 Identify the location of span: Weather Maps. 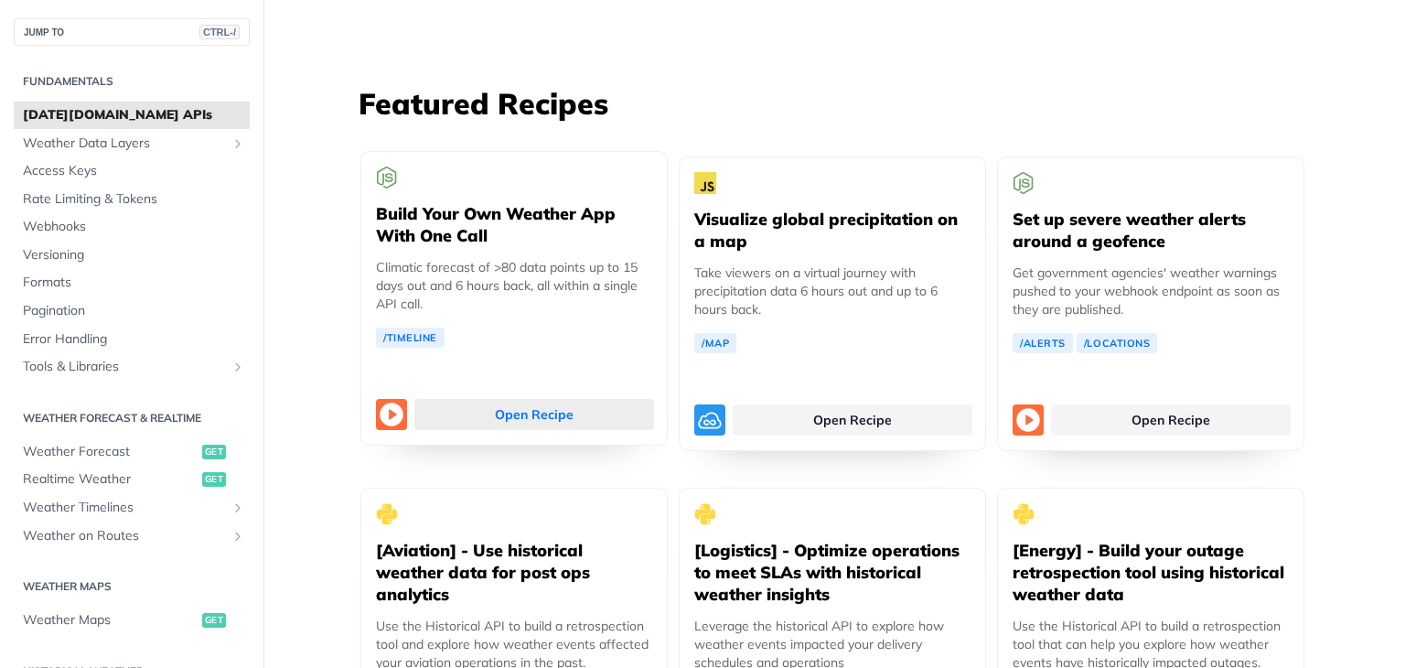
(110, 620).